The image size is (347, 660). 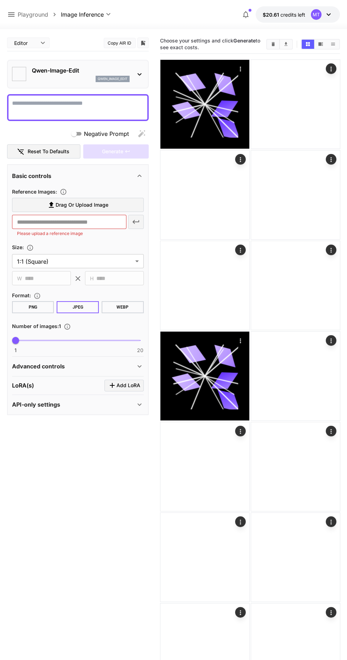 I want to click on label: Drag or upload image, so click(x=78, y=205).